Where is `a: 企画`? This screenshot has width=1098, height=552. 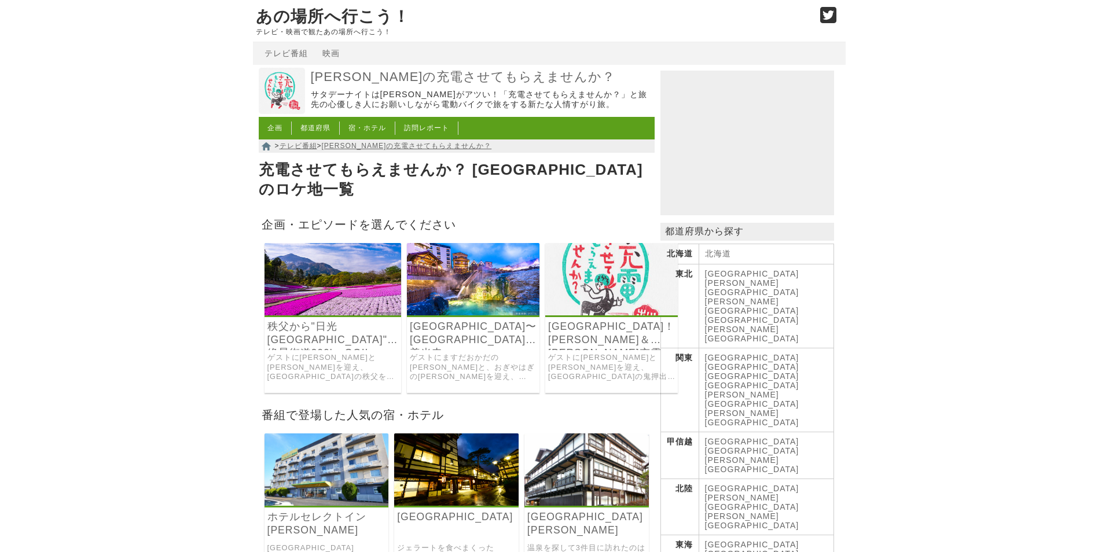
a: 企画 is located at coordinates (275, 128).